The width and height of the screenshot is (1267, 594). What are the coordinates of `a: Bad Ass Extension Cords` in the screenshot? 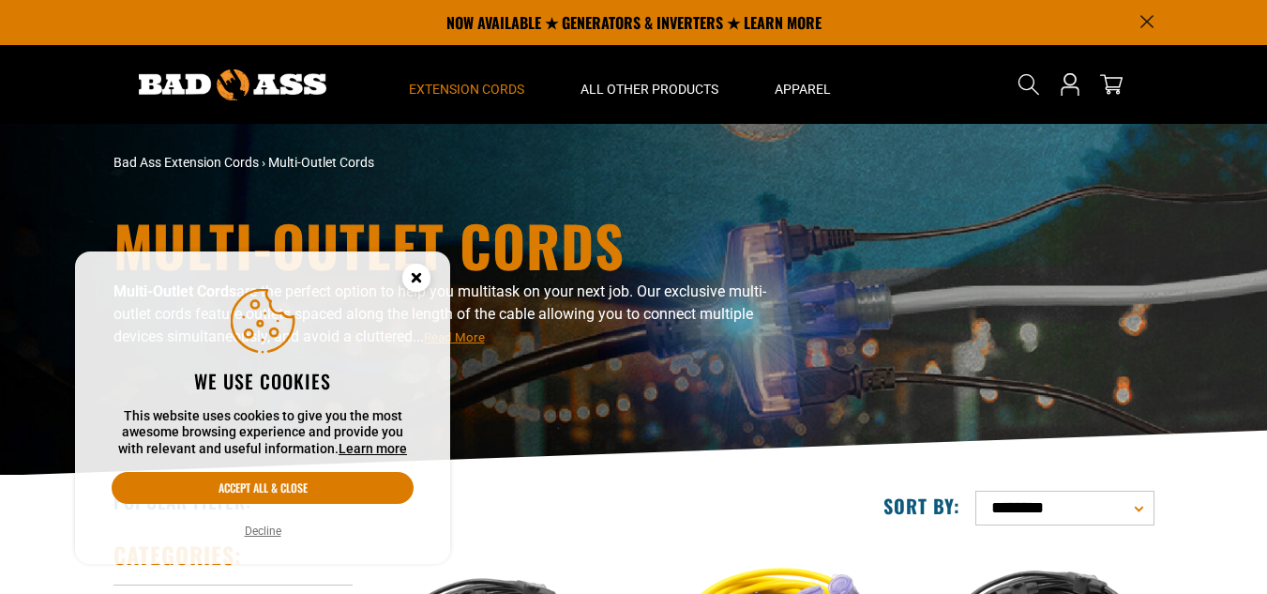 It's located at (186, 162).